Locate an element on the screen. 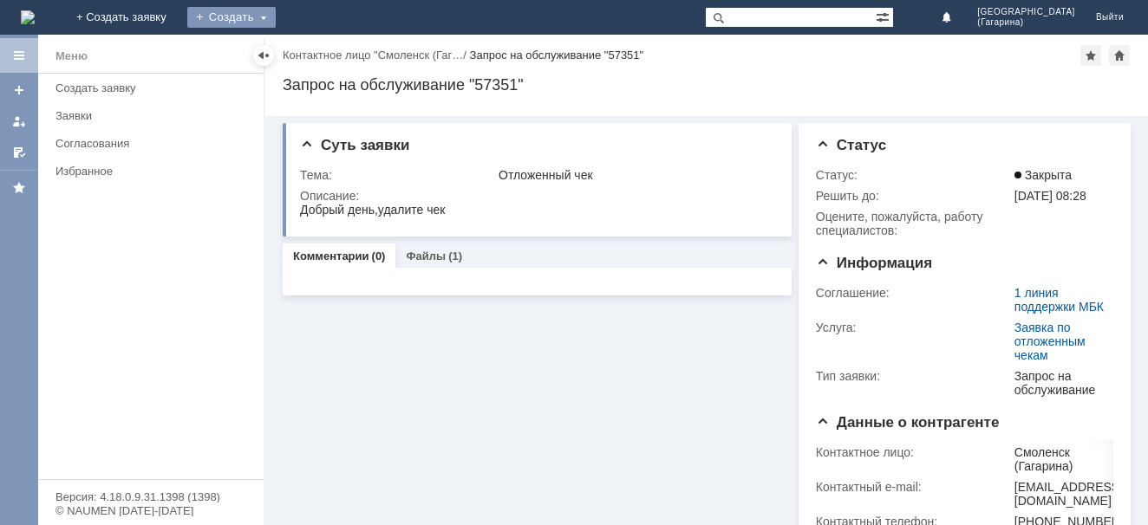 Image resolution: width=1148 pixels, height=525 pixels. div: Запрос на обслуживание is located at coordinates (1060, 383).